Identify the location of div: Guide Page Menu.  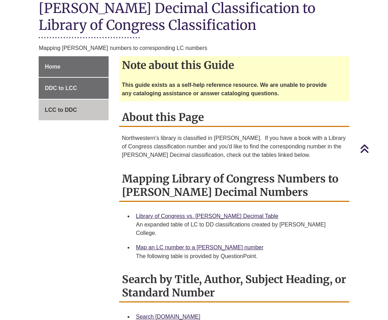
(74, 88).